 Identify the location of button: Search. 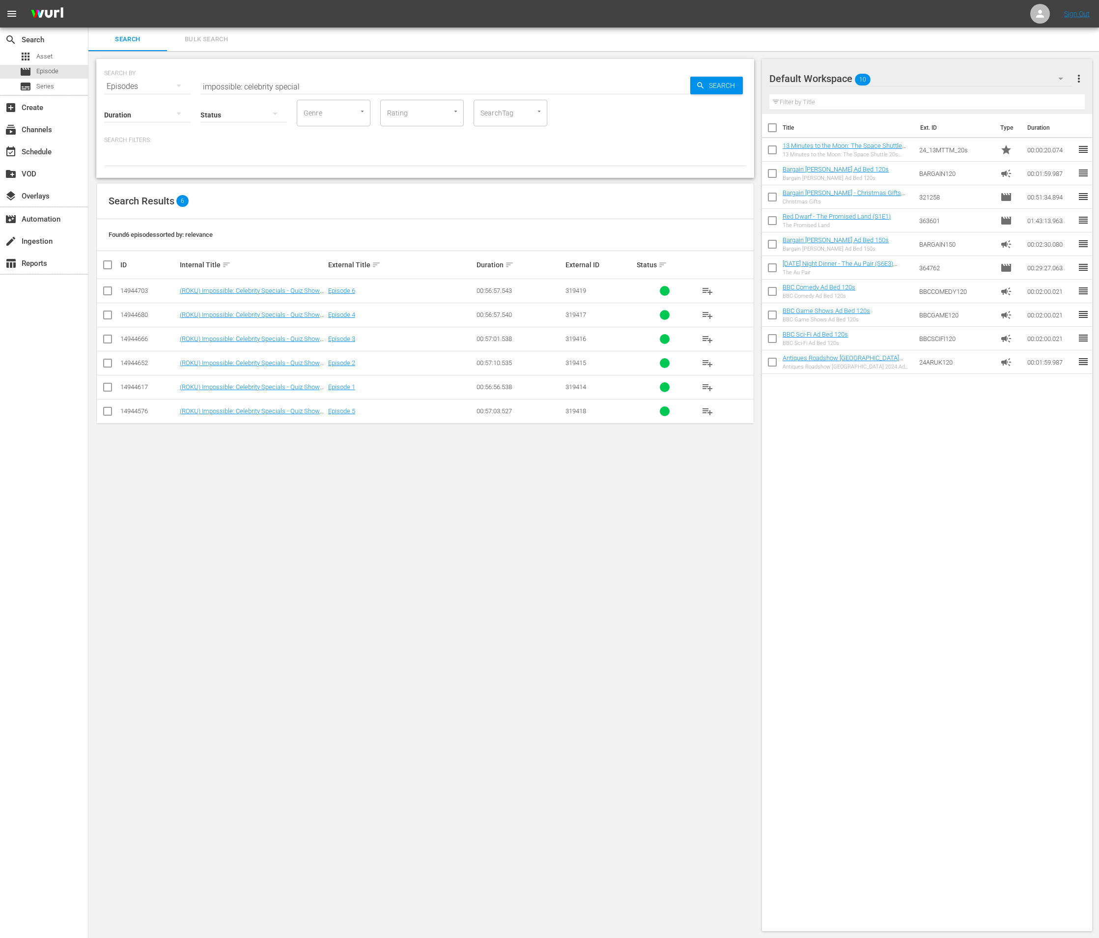
(716, 86).